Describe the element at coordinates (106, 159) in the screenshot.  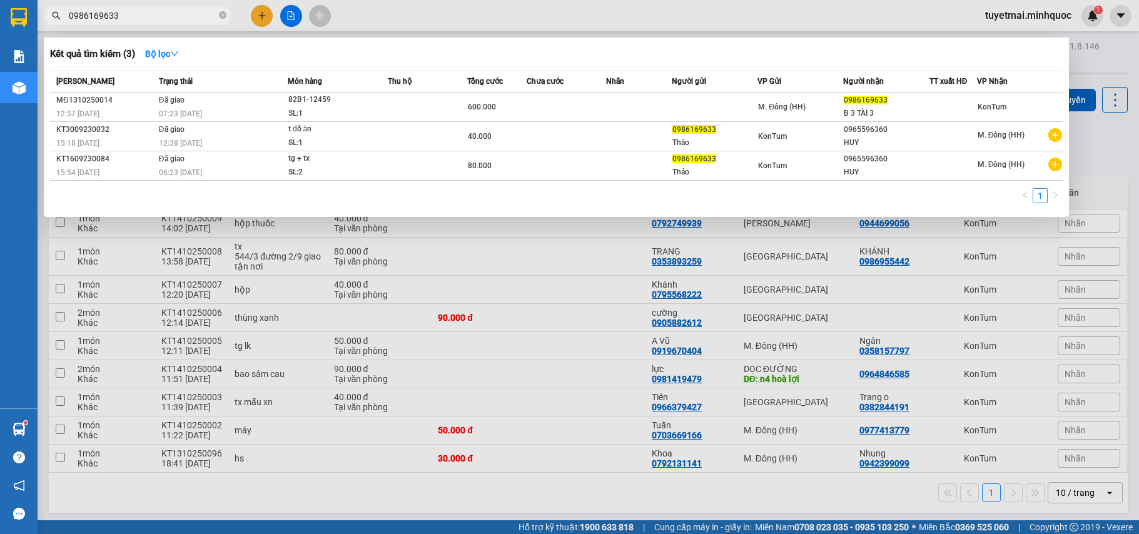
I see `div: KT1609230084` at that location.